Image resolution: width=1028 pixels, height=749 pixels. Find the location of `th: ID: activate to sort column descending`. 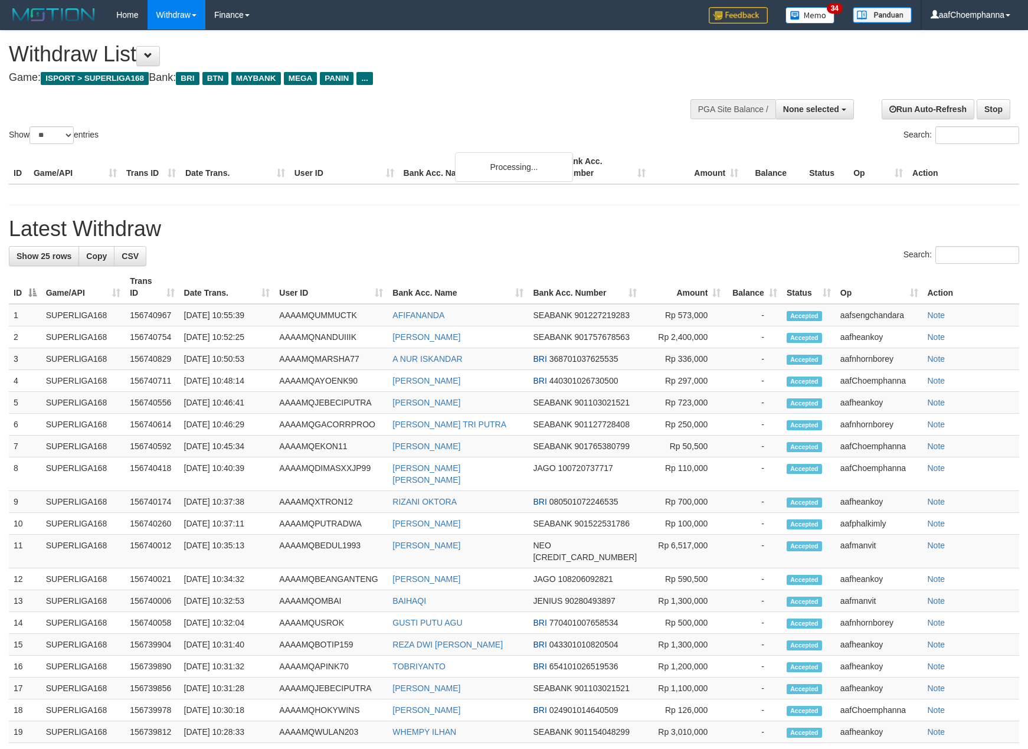

th: ID: activate to sort column descending is located at coordinates (25, 287).